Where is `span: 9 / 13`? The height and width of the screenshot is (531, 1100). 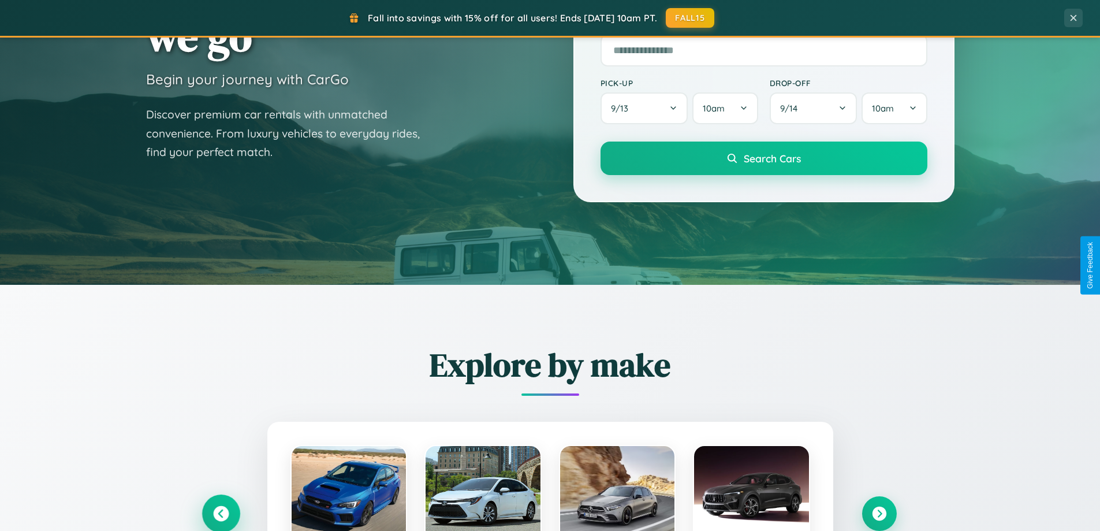
span: 9 / 13 is located at coordinates (622, 108).